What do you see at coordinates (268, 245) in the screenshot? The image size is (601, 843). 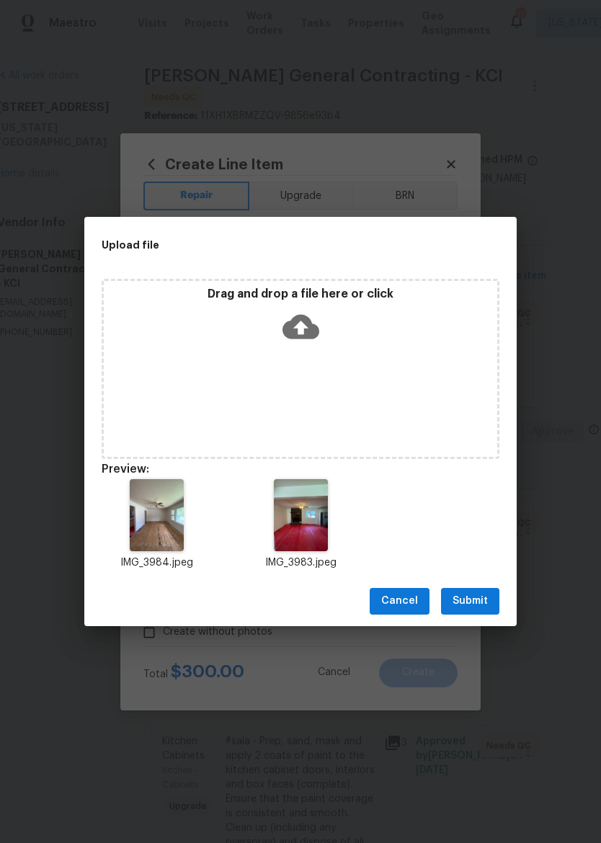 I see `h2: Upload file` at bounding box center [268, 245].